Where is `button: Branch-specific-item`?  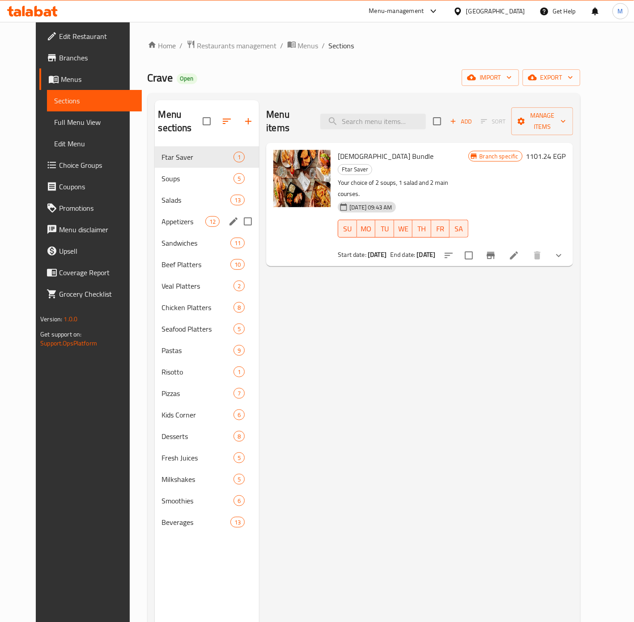 button: Branch-specific-item is located at coordinates (491, 255).